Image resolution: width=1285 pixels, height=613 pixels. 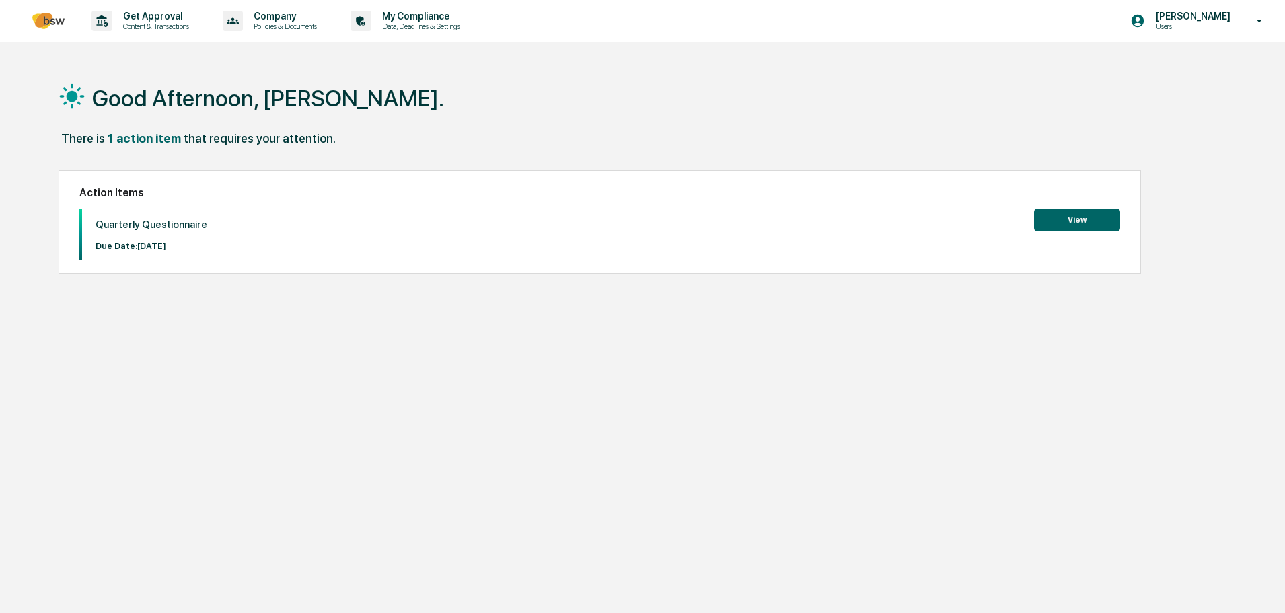 I want to click on div: that requires your attention., so click(x=260, y=138).